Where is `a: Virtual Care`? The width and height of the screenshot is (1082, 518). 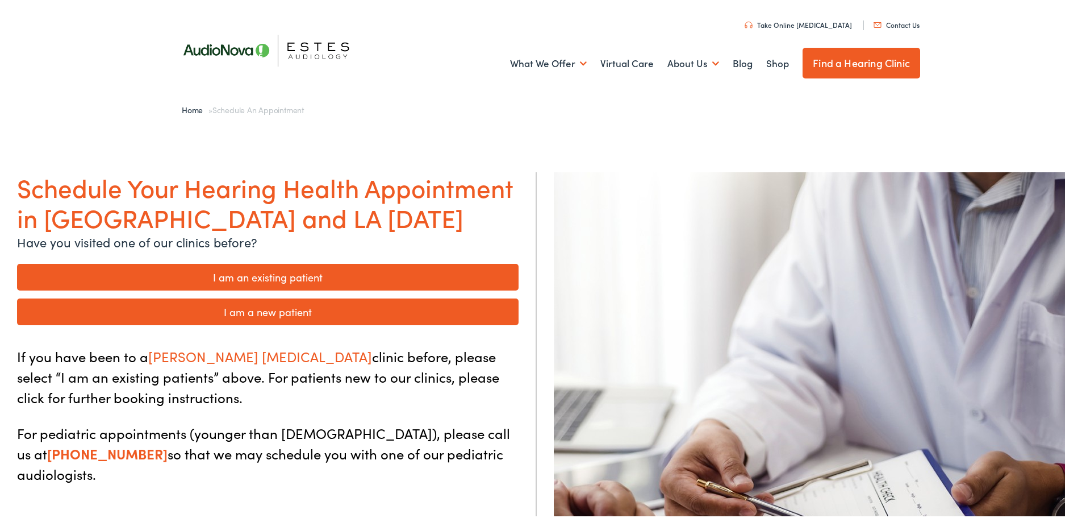
a: Virtual Care is located at coordinates (627, 61).